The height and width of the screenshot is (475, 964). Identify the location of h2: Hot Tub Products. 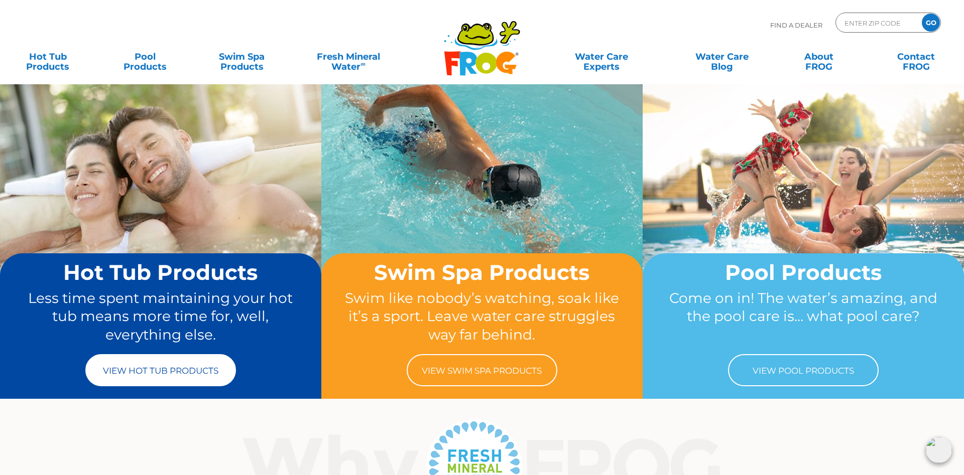
(161, 273).